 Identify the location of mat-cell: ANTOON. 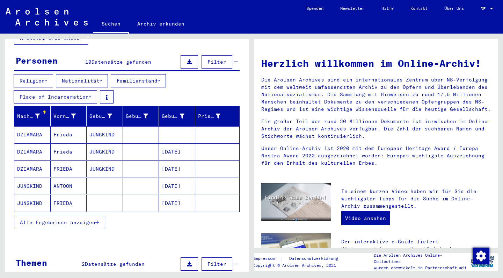
(69, 186).